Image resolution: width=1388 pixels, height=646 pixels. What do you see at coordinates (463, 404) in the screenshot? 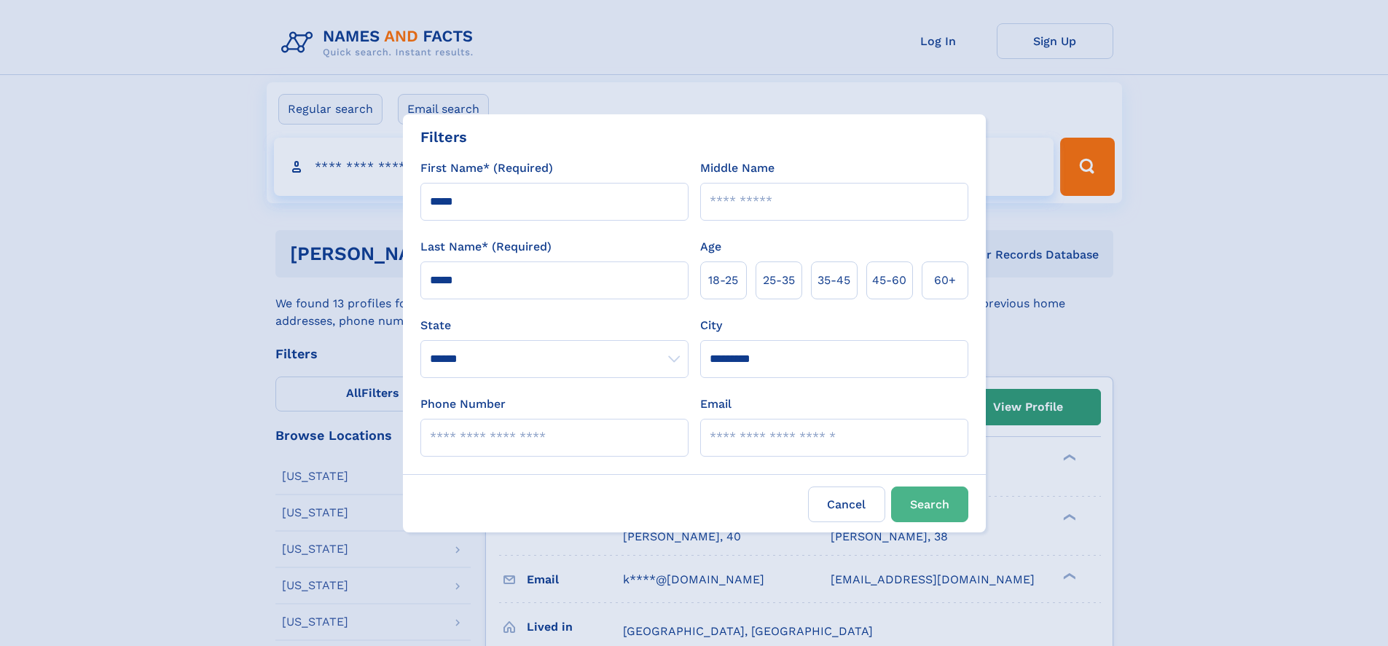
I see `label: Phone Number` at bounding box center [463, 404].